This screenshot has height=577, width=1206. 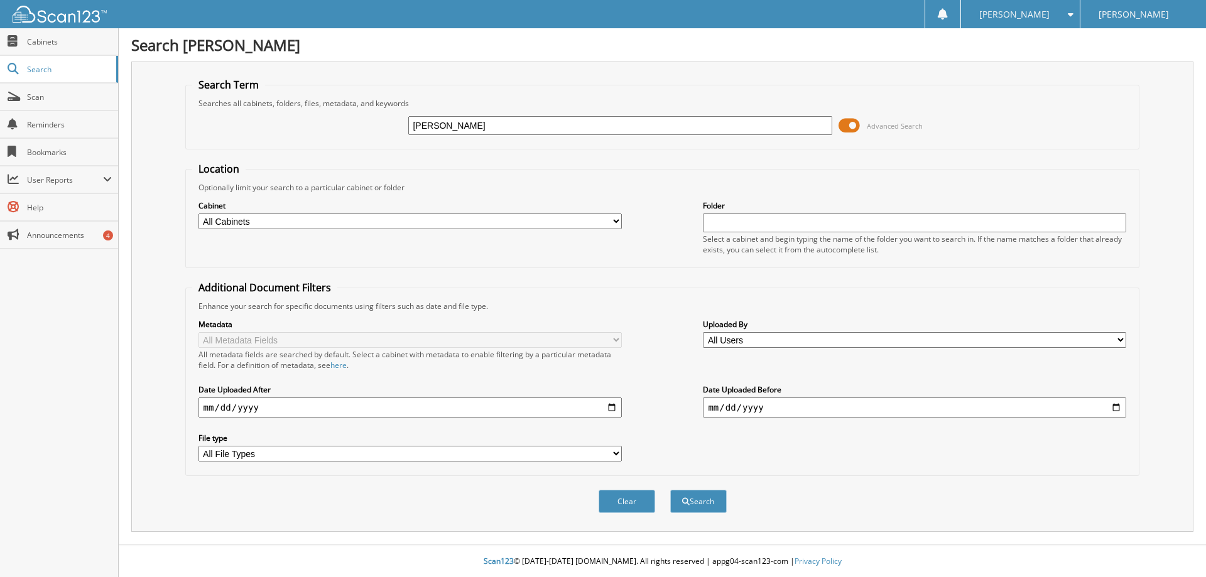 What do you see at coordinates (65, 180) in the screenshot?
I see `span: User Reports` at bounding box center [65, 180].